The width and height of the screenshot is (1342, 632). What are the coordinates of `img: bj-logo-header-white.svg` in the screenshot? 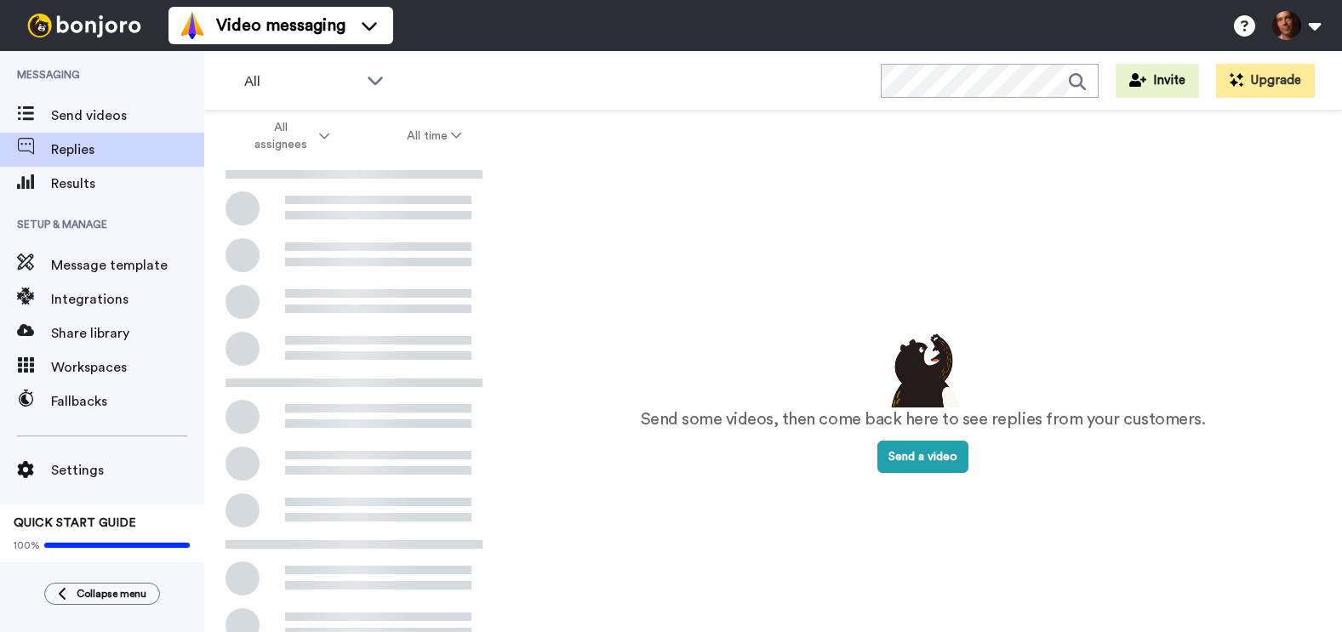 It's located at (84, 26).